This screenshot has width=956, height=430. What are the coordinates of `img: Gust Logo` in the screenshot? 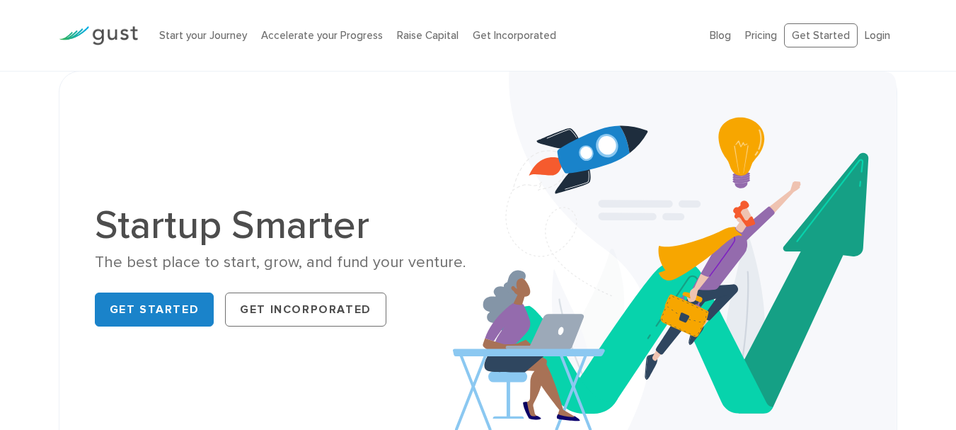 It's located at (98, 35).